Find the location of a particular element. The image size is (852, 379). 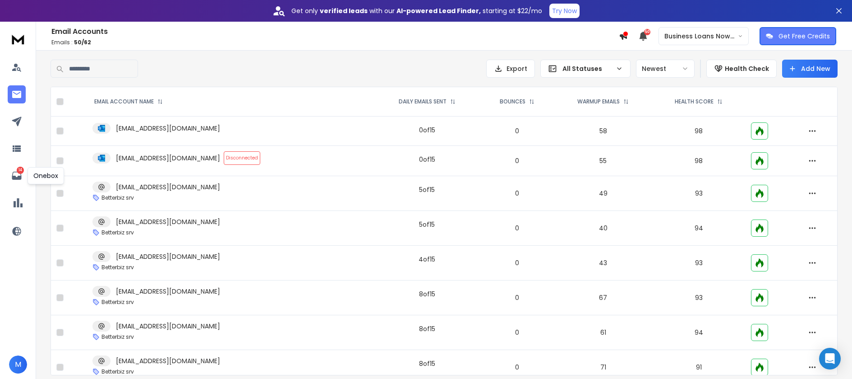

p: Get only with our starting at $22/mo is located at coordinates (417, 11).